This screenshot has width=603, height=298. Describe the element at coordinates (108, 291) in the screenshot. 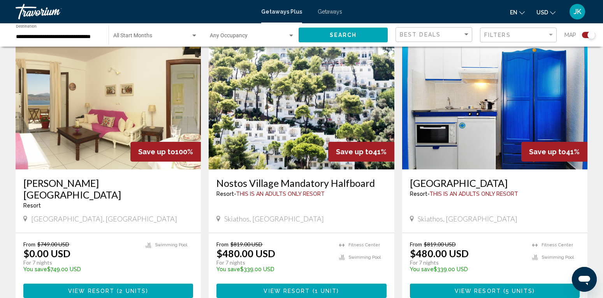

I see `button: View Resort(2 units)` at that location.